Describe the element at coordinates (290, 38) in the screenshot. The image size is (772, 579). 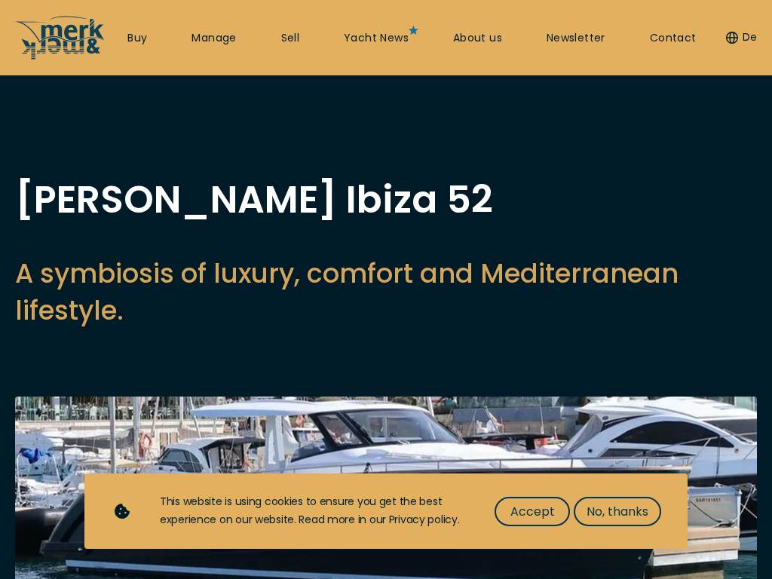
I see `a: Sell` at that location.